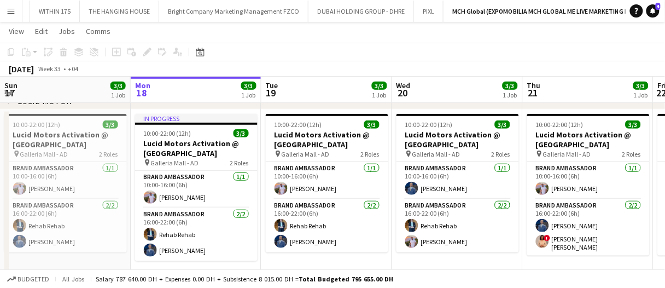  I want to click on span: 18, so click(142, 92).